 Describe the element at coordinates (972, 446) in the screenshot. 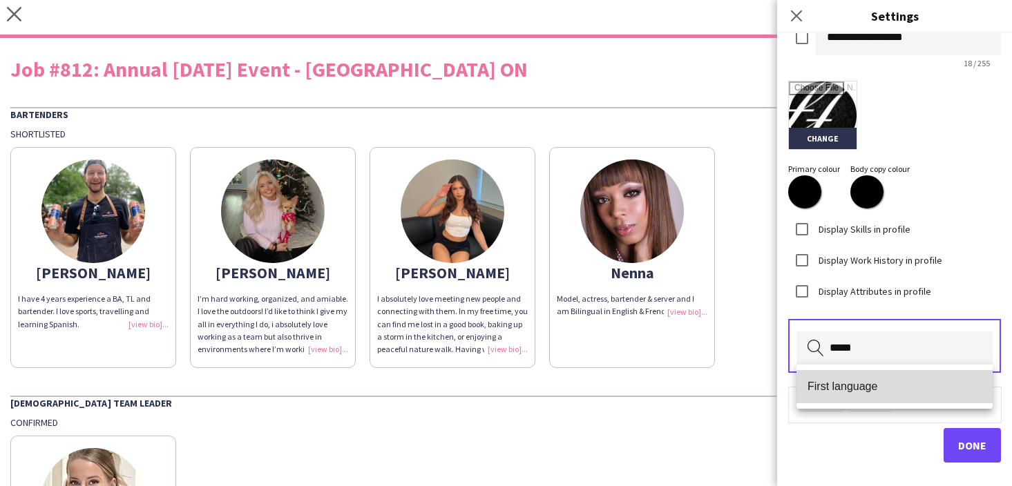

I see `button: Done` at that location.